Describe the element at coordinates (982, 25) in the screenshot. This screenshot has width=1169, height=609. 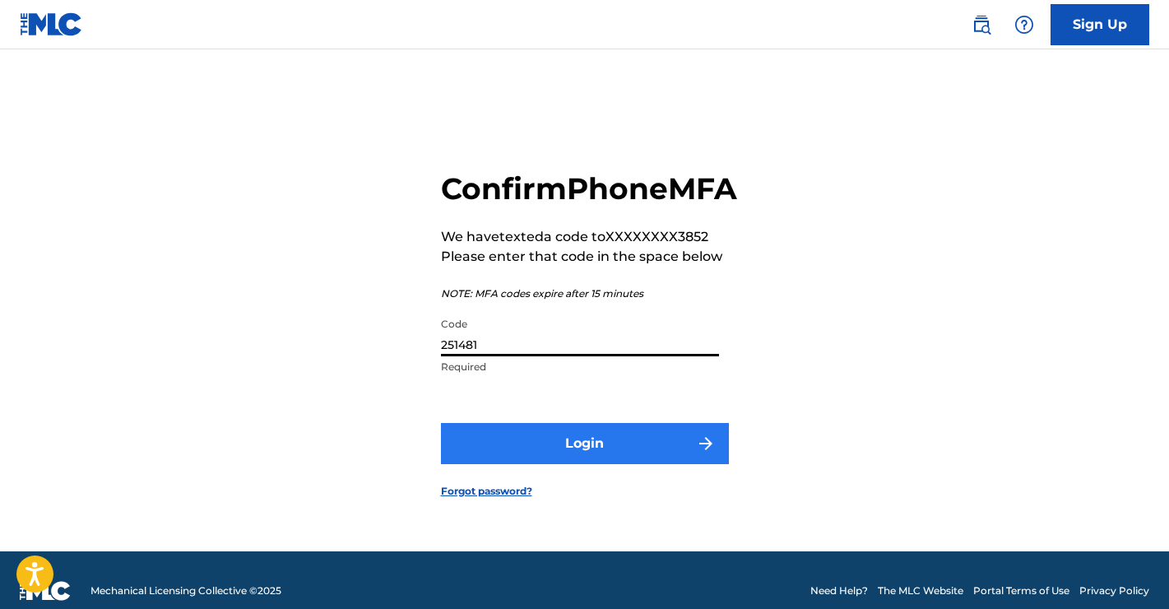
I see `a: Public Search` at that location.